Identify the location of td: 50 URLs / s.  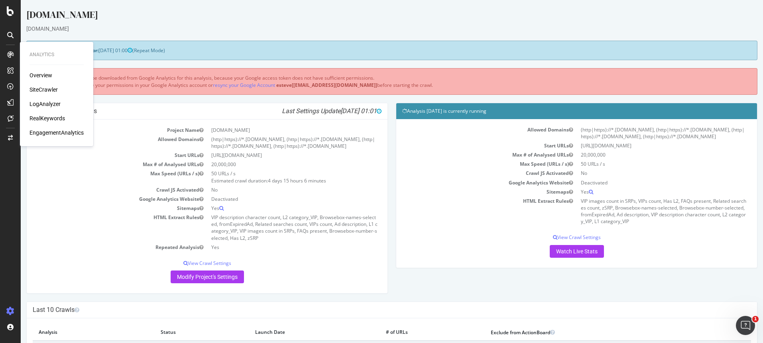
(643, 164).